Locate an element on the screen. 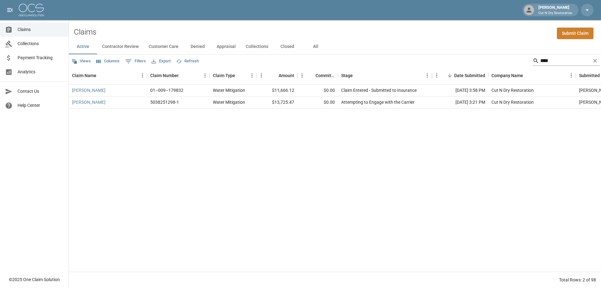 Image resolution: width=601 pixels, height=288 pixels. a: Submit Claim is located at coordinates (575, 33).